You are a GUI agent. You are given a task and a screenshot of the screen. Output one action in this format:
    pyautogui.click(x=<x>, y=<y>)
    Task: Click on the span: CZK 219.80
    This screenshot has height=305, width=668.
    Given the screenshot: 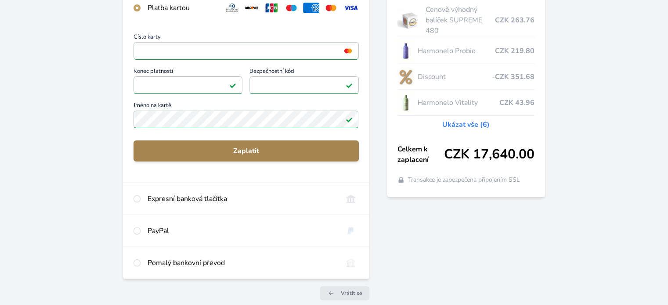 What is the action you would take?
    pyautogui.click(x=515, y=51)
    